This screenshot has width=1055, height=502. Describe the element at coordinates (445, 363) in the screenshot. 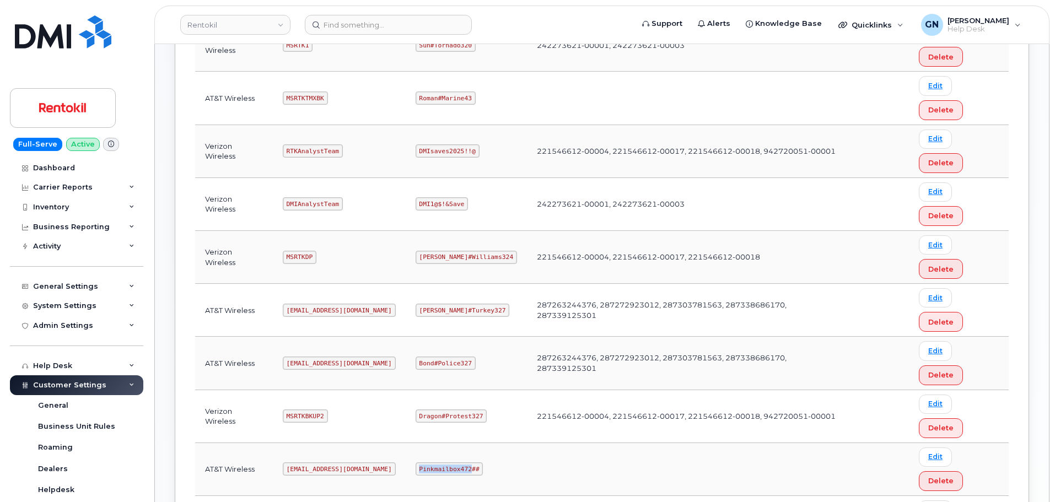

I see `code: Bond#Police327` at that location.